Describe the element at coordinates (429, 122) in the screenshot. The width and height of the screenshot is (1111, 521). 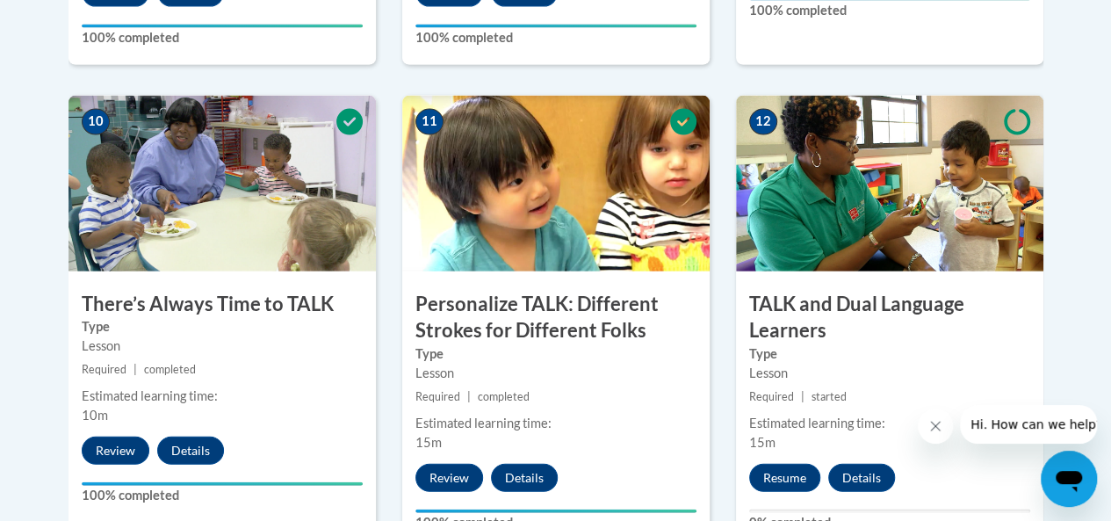
I see `span: 11` at that location.